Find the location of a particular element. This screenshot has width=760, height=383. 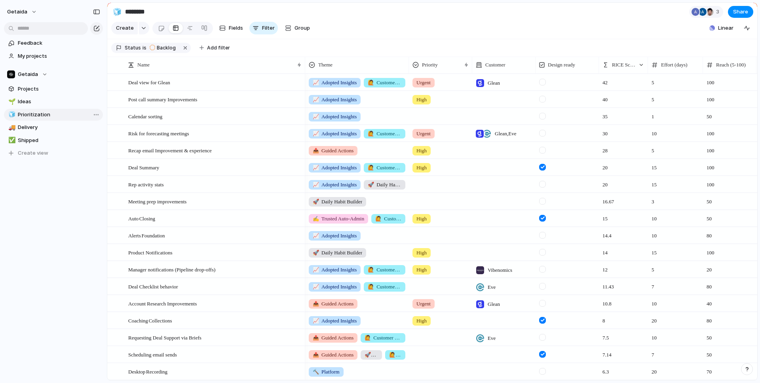

span: Effort (days) is located at coordinates (674, 65).